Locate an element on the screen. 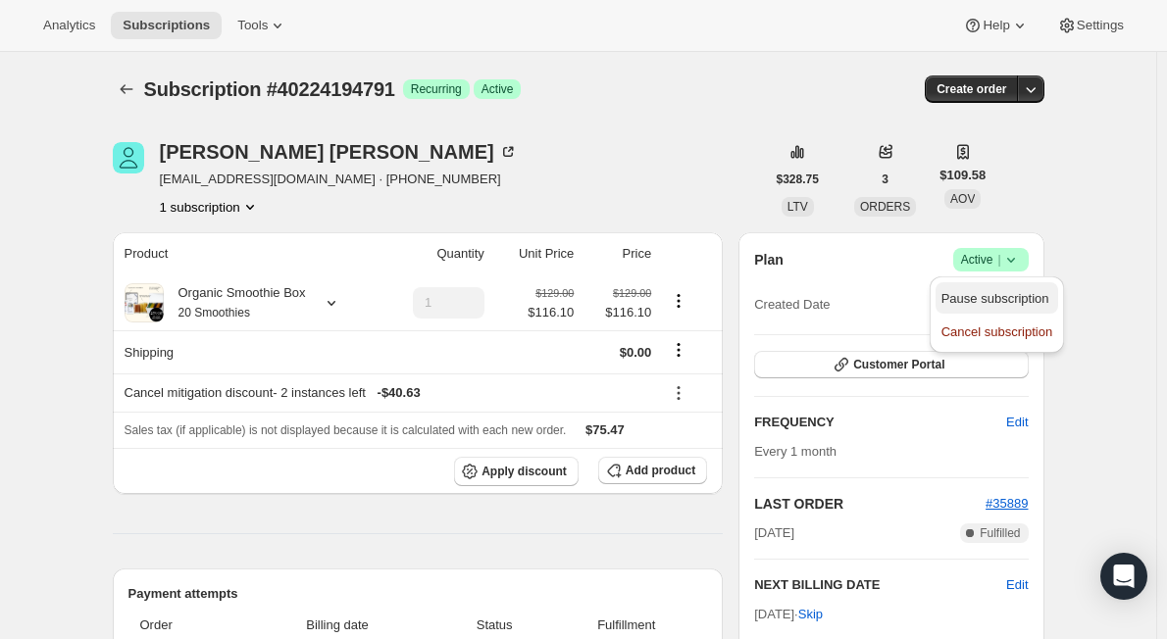 This screenshot has width=1167, height=639. th: Product is located at coordinates (246, 254).